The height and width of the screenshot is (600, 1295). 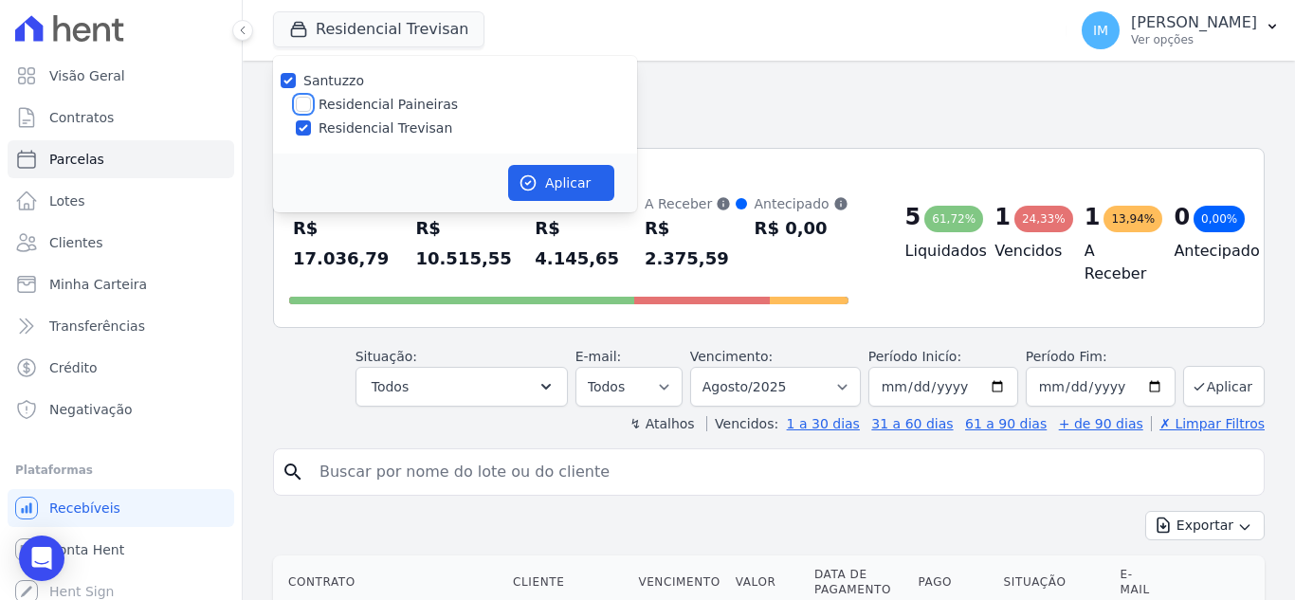 What do you see at coordinates (84, 508) in the screenshot?
I see `span: Recebíveis` at bounding box center [84, 508].